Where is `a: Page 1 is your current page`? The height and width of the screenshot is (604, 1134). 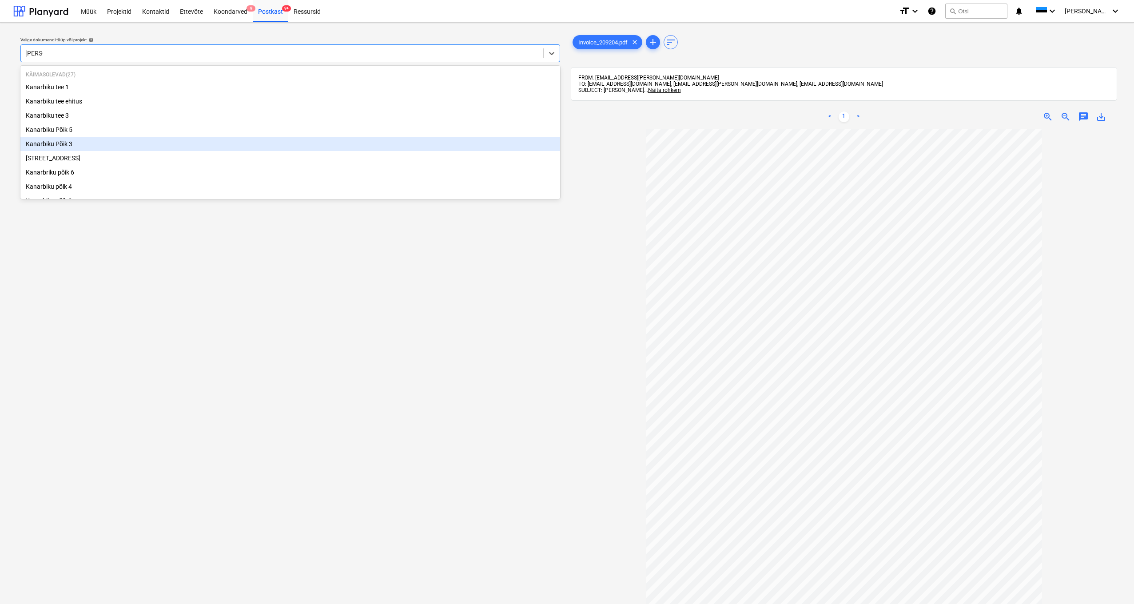 a: Page 1 is your current page is located at coordinates (844, 117).